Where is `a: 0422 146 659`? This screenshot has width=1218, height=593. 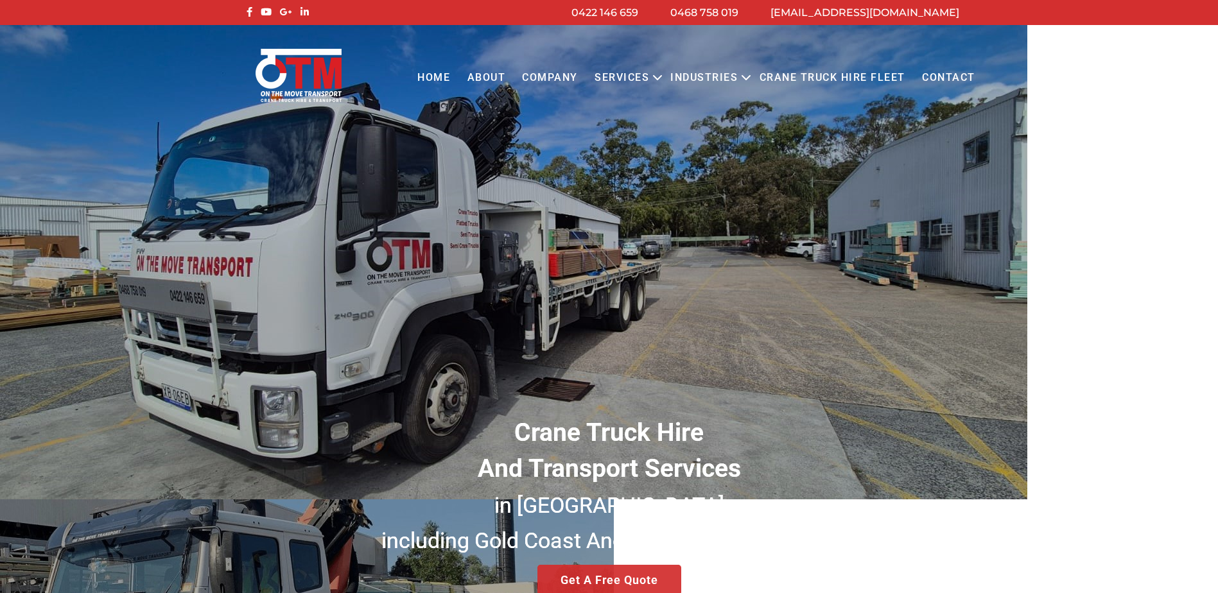 a: 0422 146 659 is located at coordinates (605, 12).